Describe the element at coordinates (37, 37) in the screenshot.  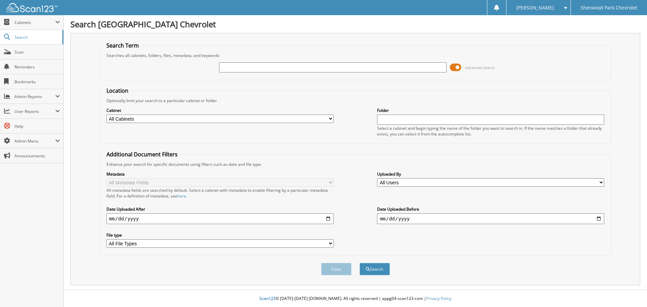
I see `span: Search` at that location.